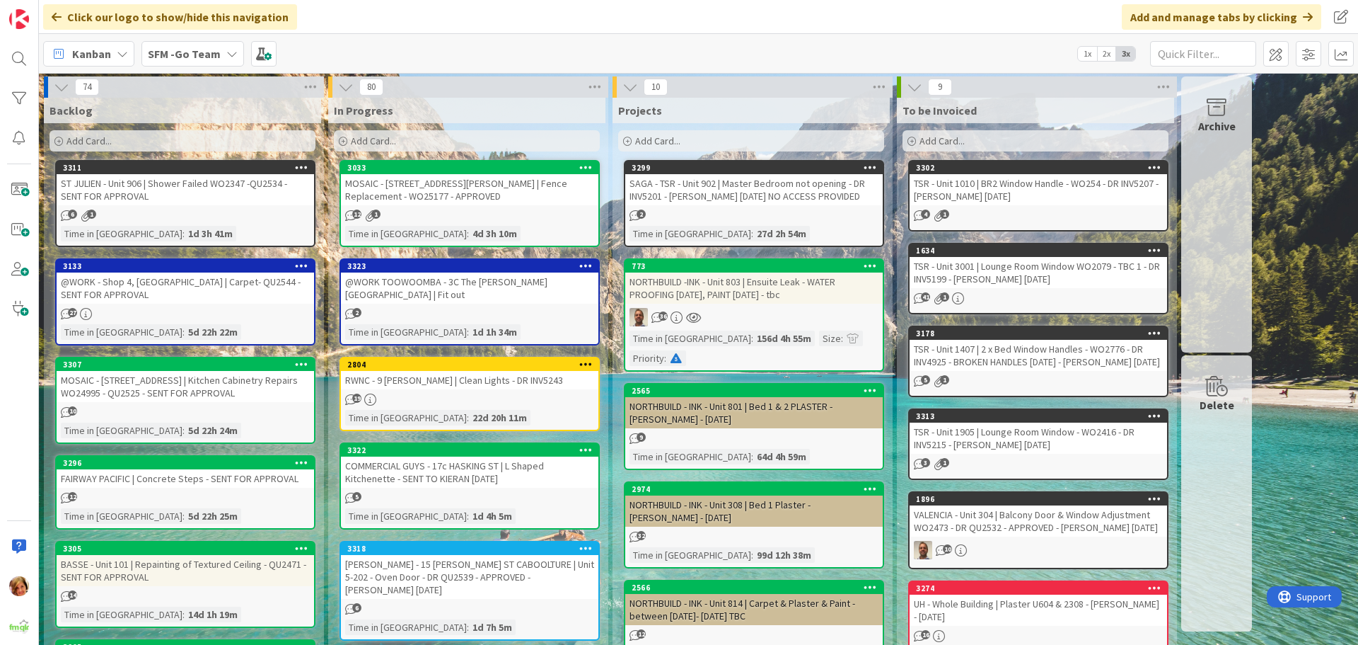  What do you see at coordinates (663, 316) in the screenshot?
I see `span: 36` at bounding box center [663, 316].